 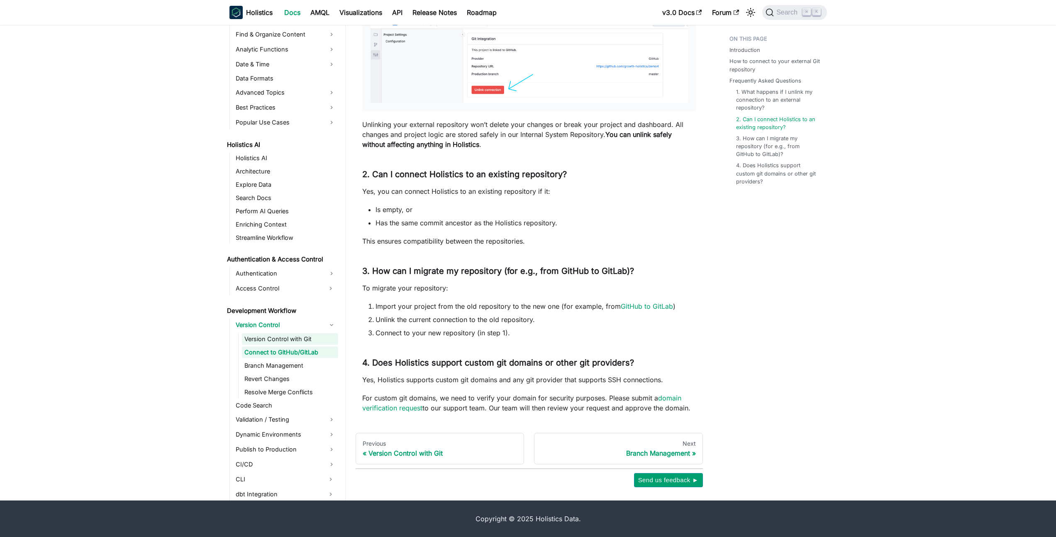 What do you see at coordinates (290, 366) in the screenshot?
I see `a: Branch Management` at bounding box center [290, 366].